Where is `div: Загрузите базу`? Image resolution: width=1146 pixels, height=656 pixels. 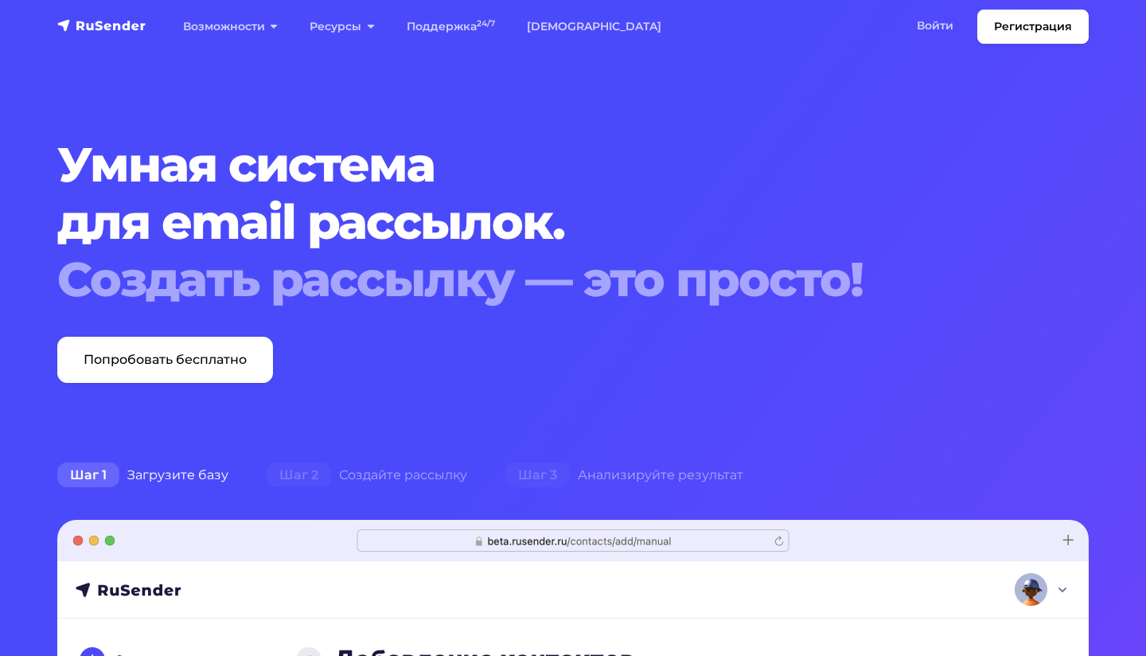
div: Загрузите базу is located at coordinates (142, 475).